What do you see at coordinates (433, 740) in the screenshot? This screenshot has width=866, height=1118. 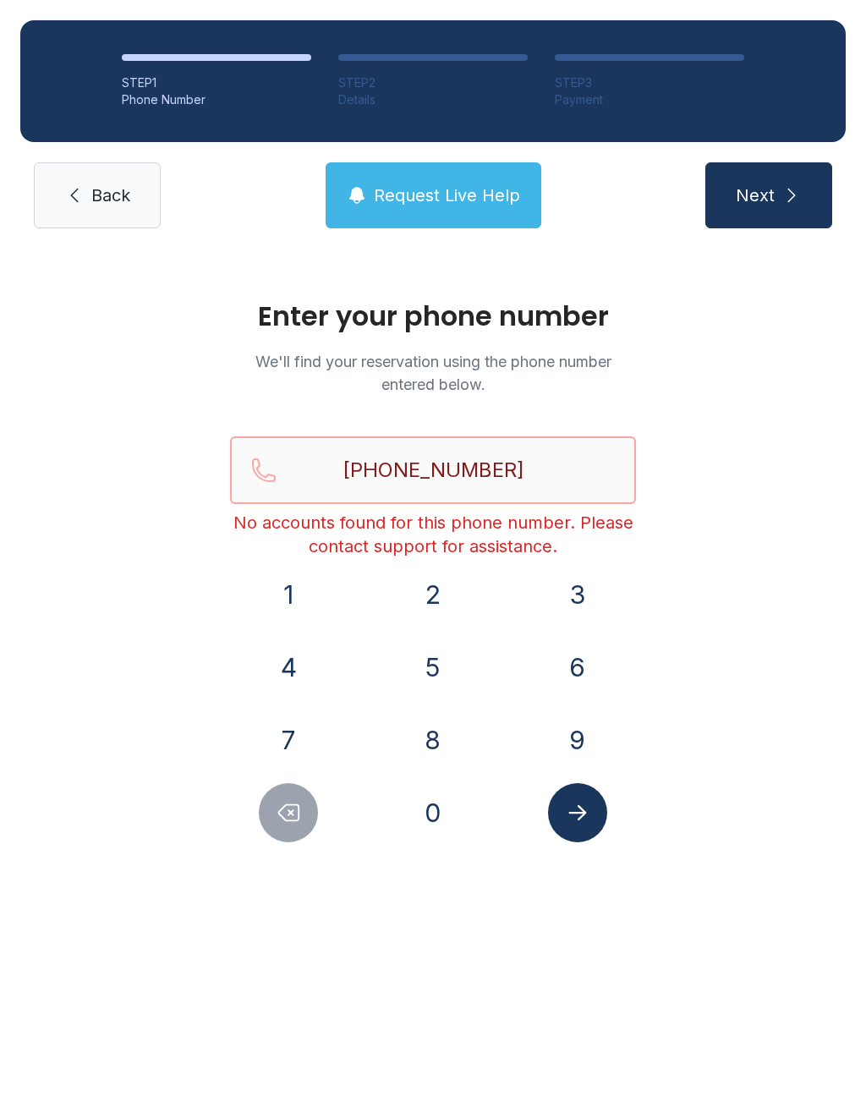 I see `button: 8` at bounding box center [433, 740].